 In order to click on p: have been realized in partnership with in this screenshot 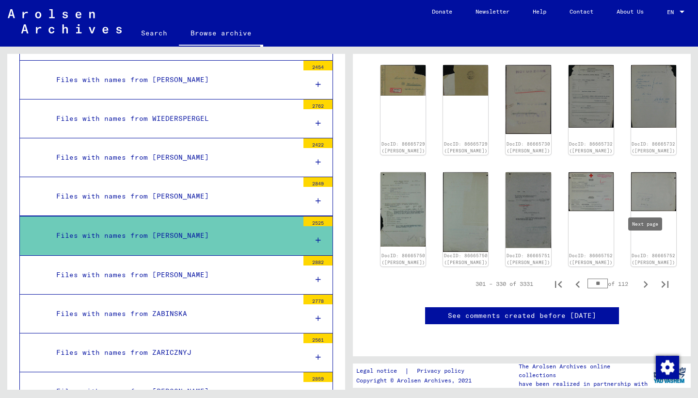, I will do `click(584, 384)`.